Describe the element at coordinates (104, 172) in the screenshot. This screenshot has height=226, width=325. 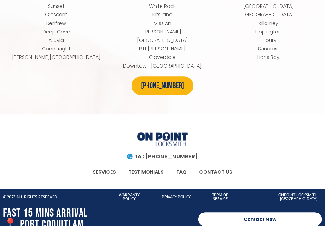
I see `a: SERVICES` at that location.